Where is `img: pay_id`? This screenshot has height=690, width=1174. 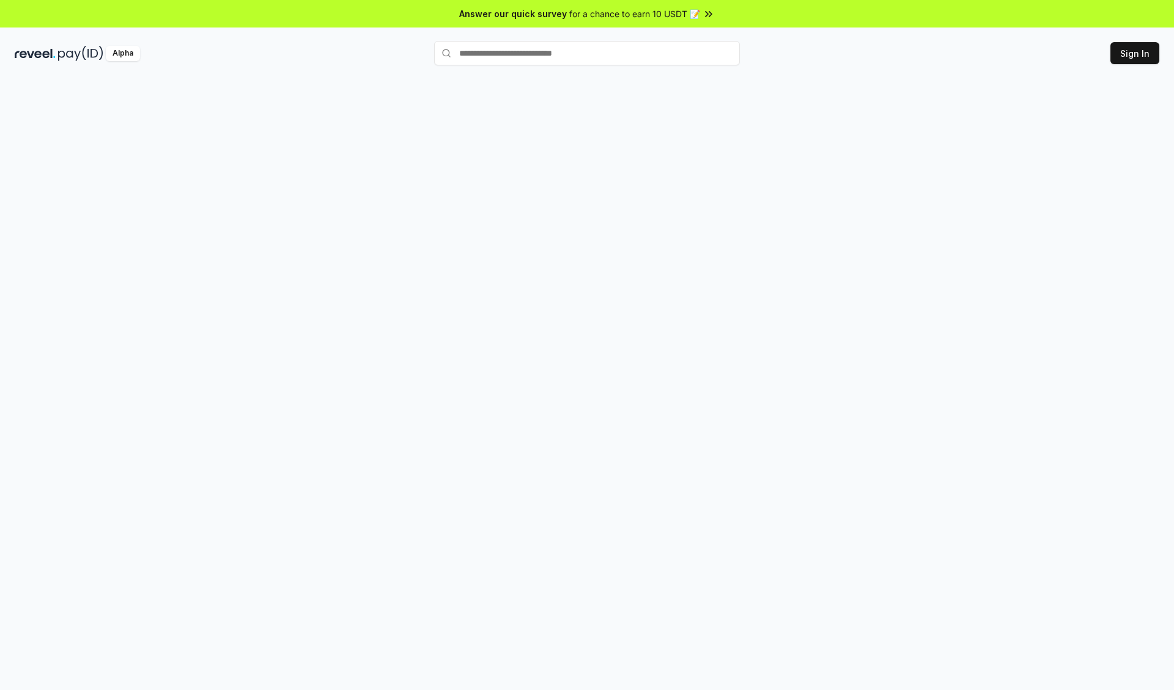 img: pay_id is located at coordinates (81, 53).